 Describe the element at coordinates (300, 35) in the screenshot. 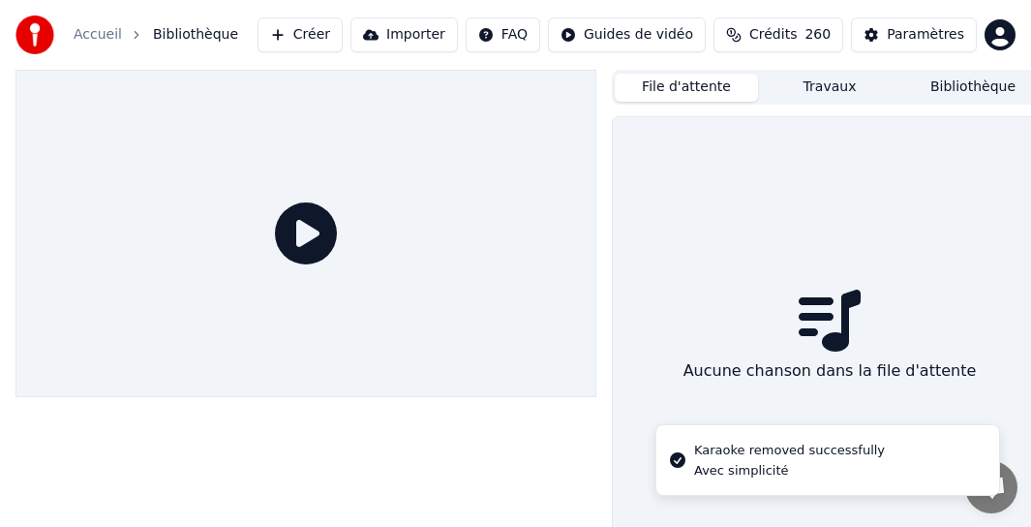

I see `button: Créer` at that location.